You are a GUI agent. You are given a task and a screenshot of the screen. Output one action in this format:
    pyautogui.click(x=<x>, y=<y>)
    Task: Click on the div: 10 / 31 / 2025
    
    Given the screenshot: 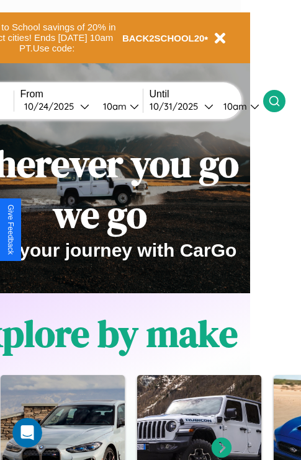 What is the action you would take?
    pyautogui.click(x=177, y=106)
    